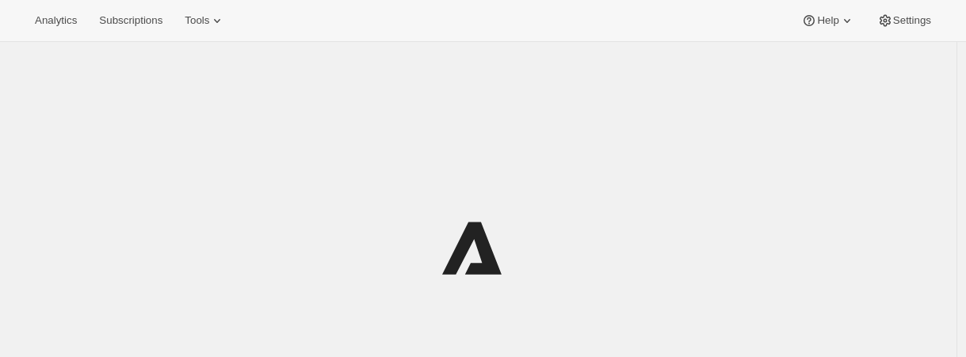 This screenshot has width=966, height=357. I want to click on span: Analytics, so click(55, 21).